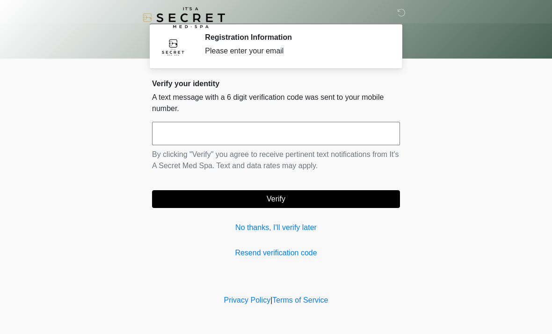 The width and height of the screenshot is (552, 334). What do you see at coordinates (295, 51) in the screenshot?
I see `div: Please enter your email` at bounding box center [295, 51].